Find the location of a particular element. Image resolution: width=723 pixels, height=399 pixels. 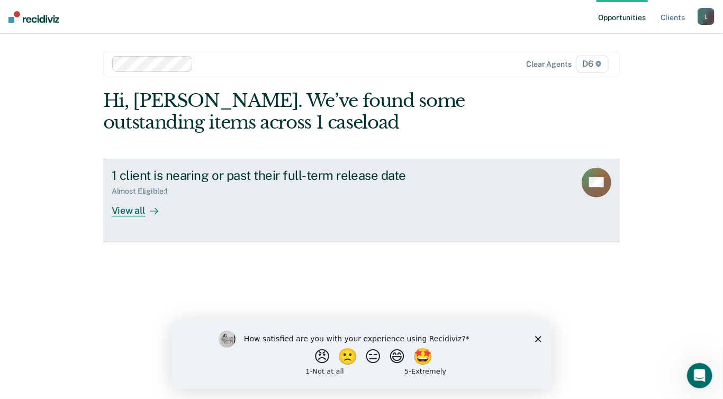

button: L is located at coordinates (706, 16).